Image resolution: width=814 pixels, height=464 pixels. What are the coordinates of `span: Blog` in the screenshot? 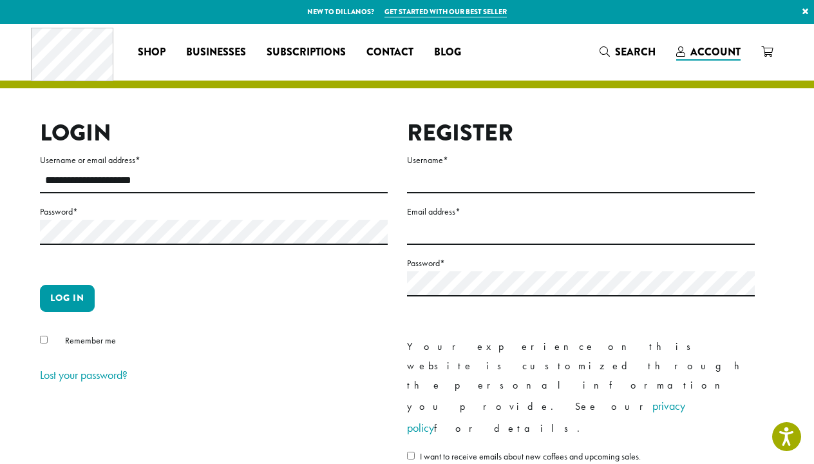 It's located at (448, 52).